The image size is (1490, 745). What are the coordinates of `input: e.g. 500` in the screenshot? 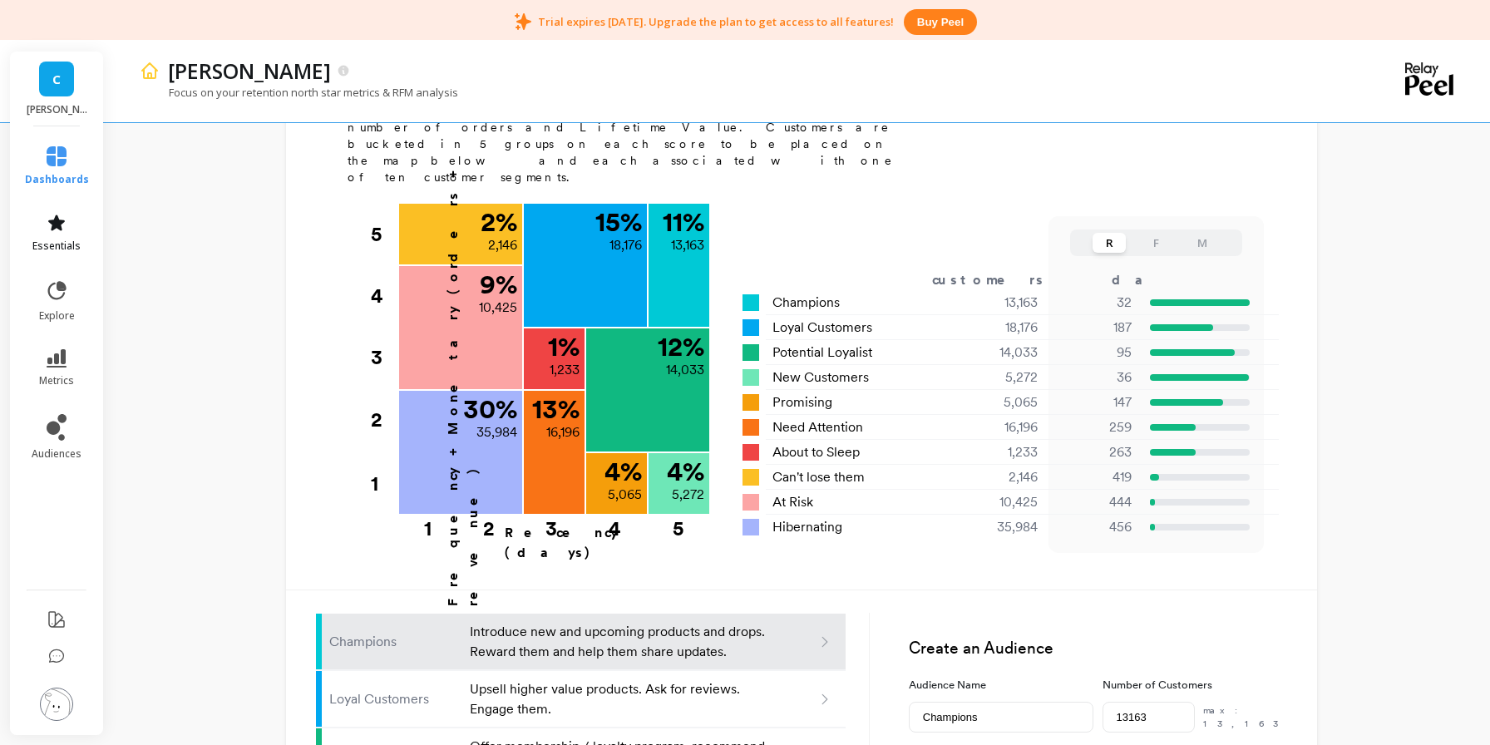 It's located at (1148, 717).